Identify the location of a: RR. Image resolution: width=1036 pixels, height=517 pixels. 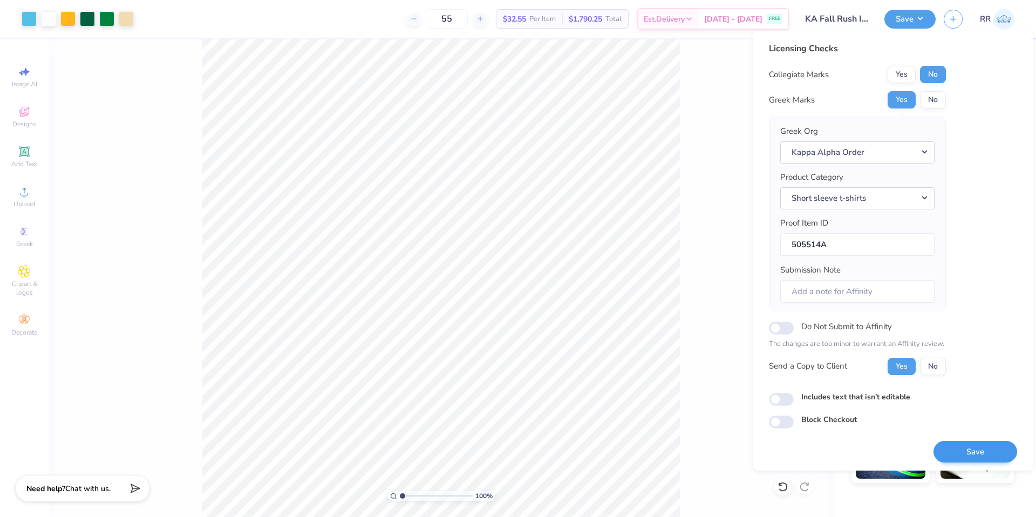
(998, 19).